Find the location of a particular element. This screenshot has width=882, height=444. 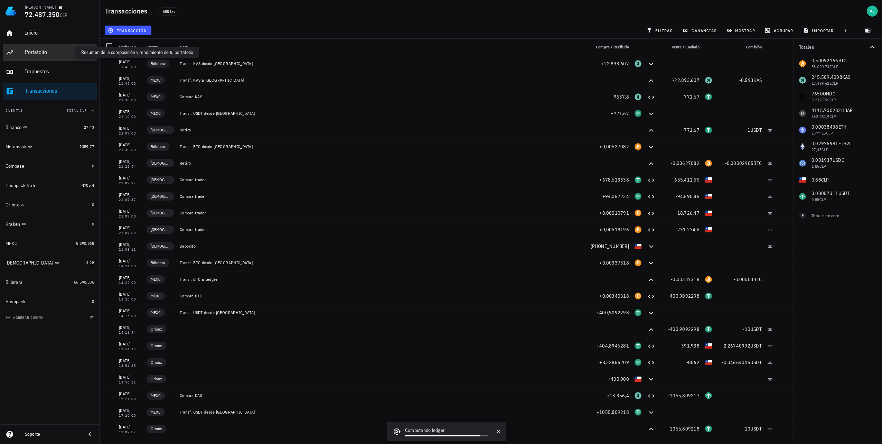

a: Hashpack 0 is located at coordinates (50, 301).